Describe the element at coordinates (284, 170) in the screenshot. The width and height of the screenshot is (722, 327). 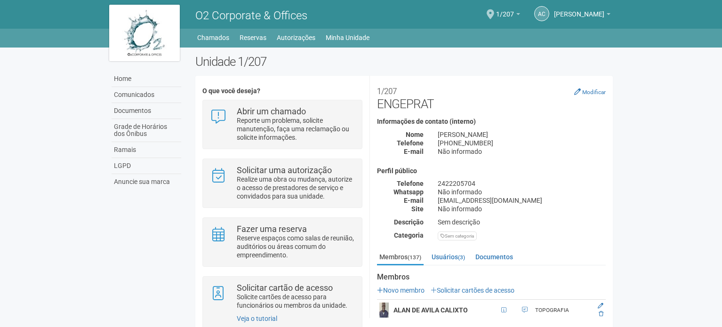
I see `strong: Solicitar uma autorização` at that location.